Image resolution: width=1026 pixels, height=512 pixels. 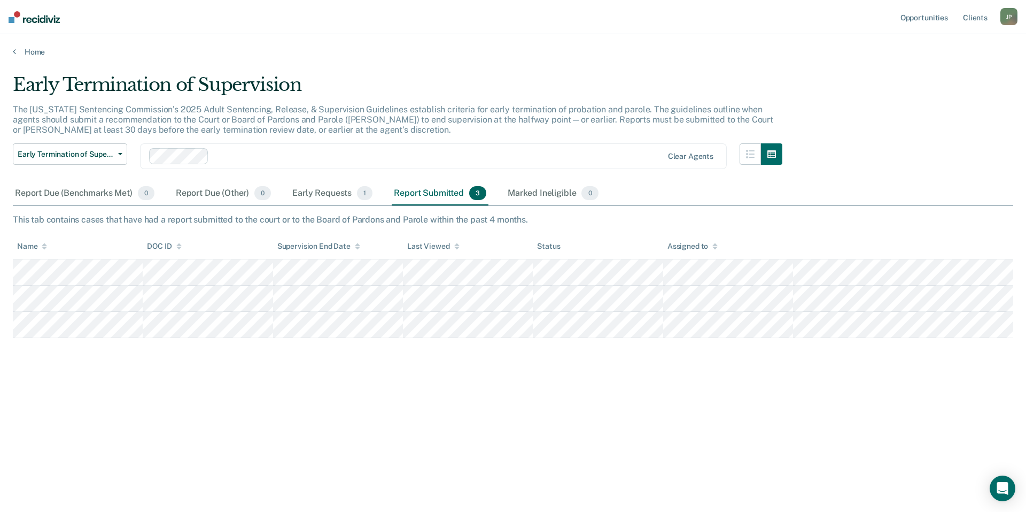 I want to click on div: Report Submitted3, so click(x=440, y=194).